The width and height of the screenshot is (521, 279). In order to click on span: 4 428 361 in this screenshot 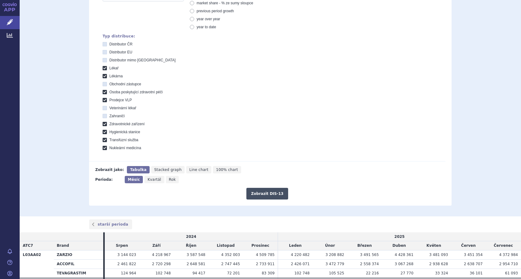, I will do `click(404, 255)`.